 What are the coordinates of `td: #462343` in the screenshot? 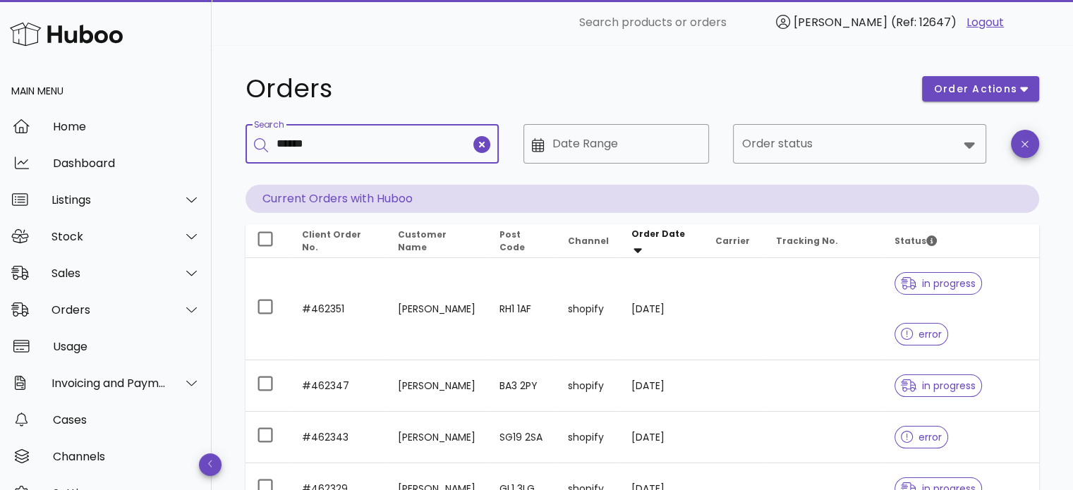 It's located at (339, 437).